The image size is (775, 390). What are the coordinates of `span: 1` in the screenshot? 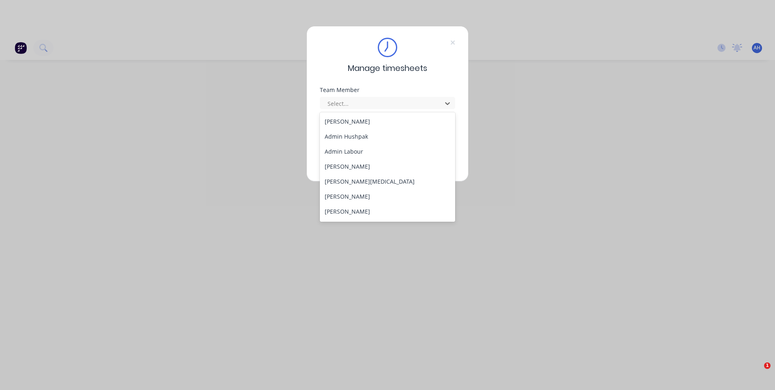 It's located at (767, 366).